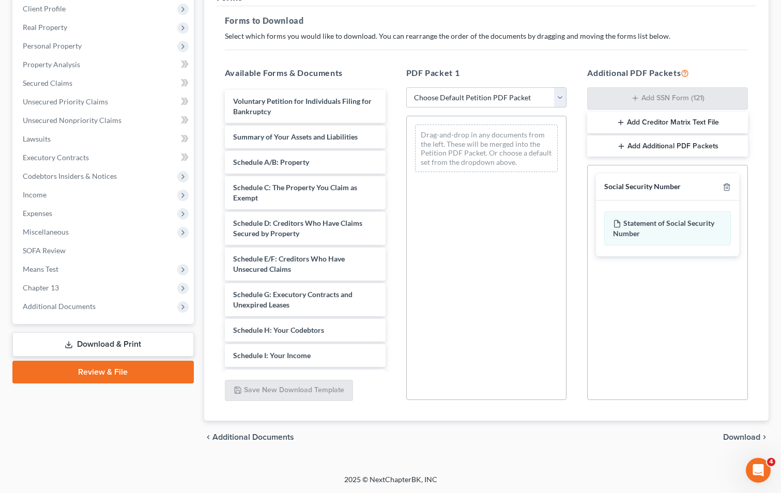 This screenshot has height=493, width=781. What do you see at coordinates (668, 73) in the screenshot?
I see `h5: Additional PDF Packets` at bounding box center [668, 73].